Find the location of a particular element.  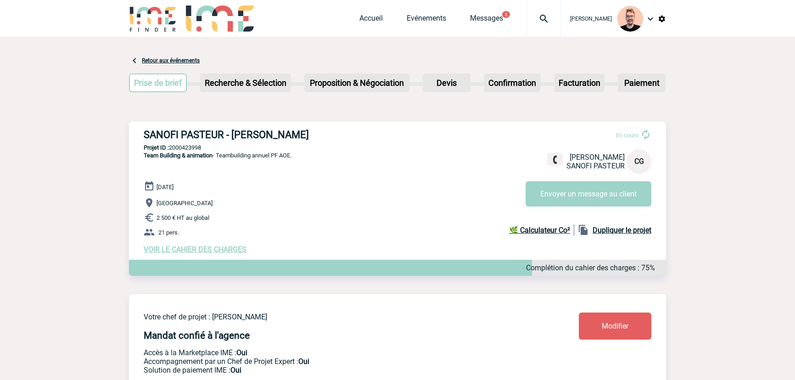

p: Proposition & Négociation is located at coordinates (357, 83).